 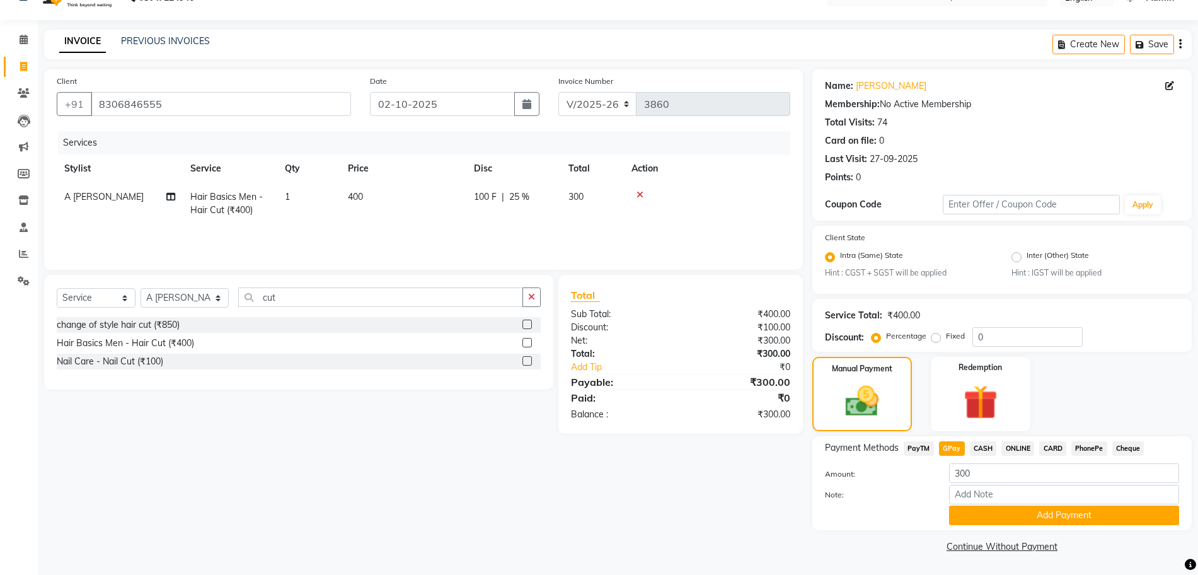 What do you see at coordinates (576, 197) in the screenshot?
I see `span: 300` at bounding box center [576, 197].